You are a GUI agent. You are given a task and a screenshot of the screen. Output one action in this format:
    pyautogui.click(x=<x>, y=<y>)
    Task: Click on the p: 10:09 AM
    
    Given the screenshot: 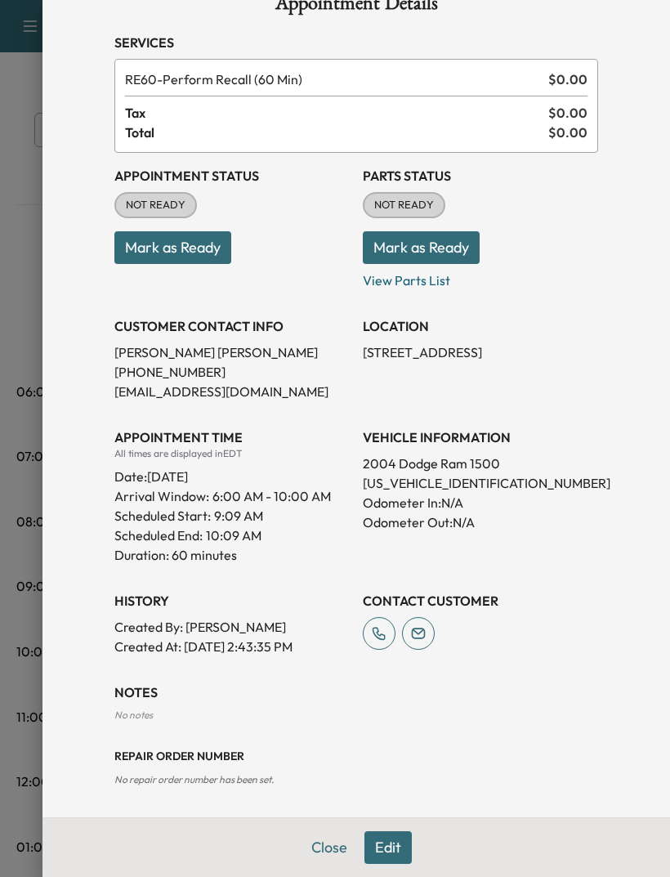 What is the action you would take?
    pyautogui.click(x=234, y=535)
    